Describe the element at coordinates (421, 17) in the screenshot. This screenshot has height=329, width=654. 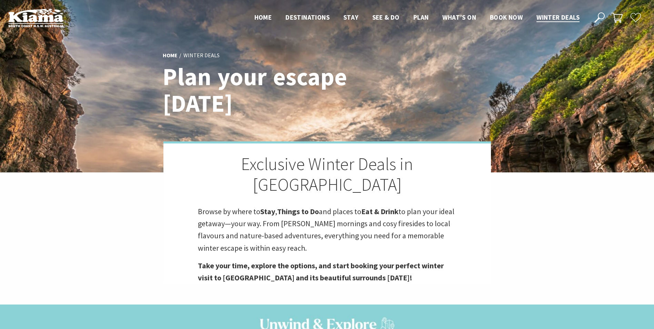
I see `span: Plan` at that location.